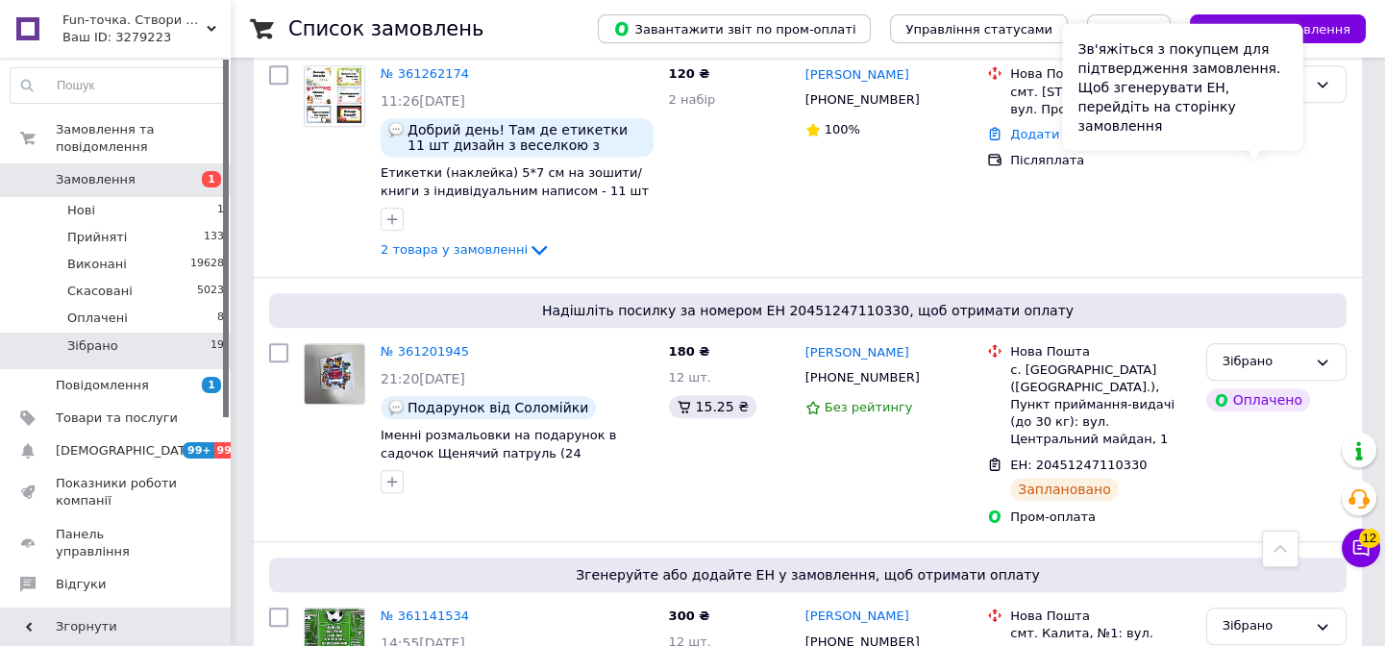 The image size is (1385, 646). What do you see at coordinates (116, 418) in the screenshot?
I see `span: Товари та послуги` at bounding box center [116, 418].